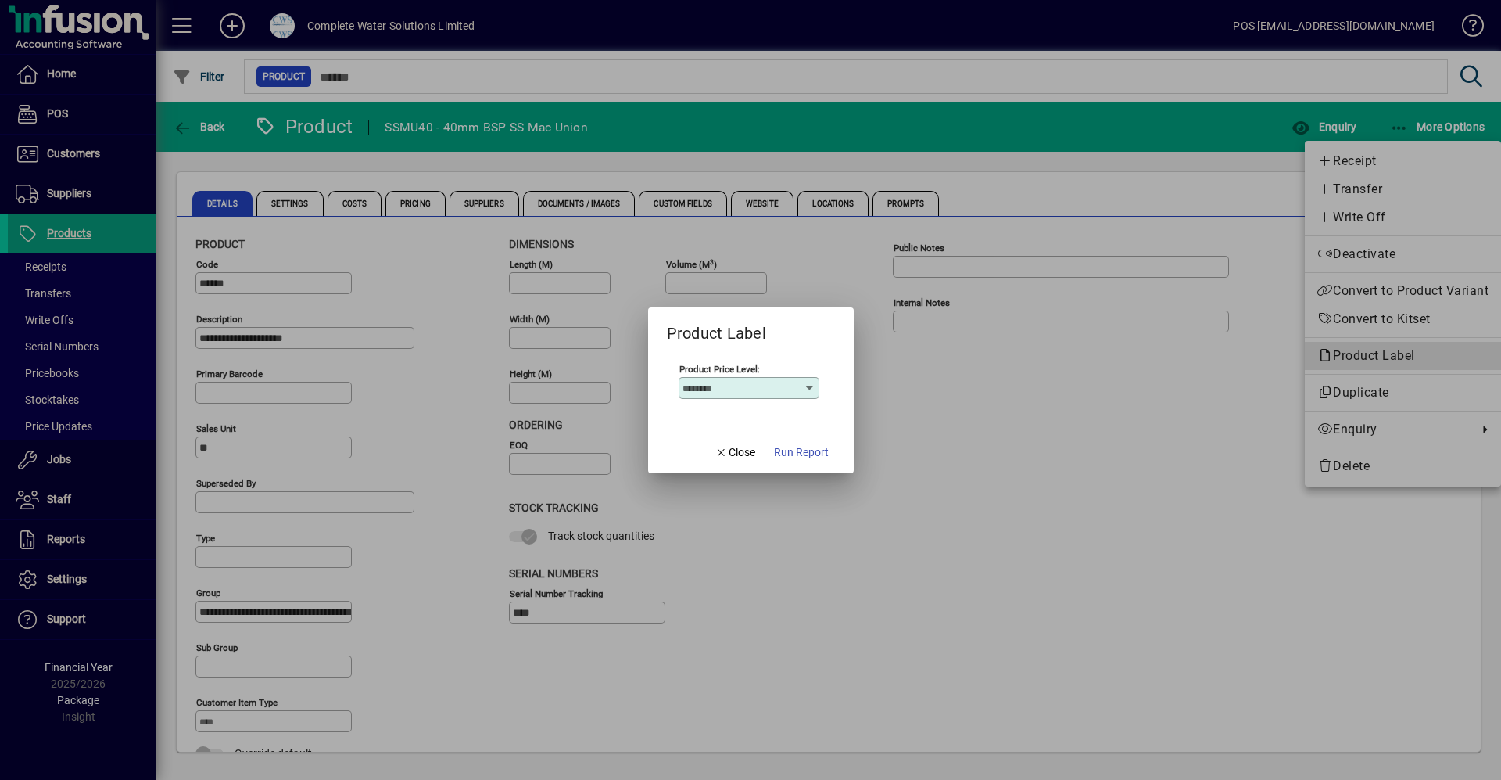  I want to click on h2: Product Label, so click(716, 326).